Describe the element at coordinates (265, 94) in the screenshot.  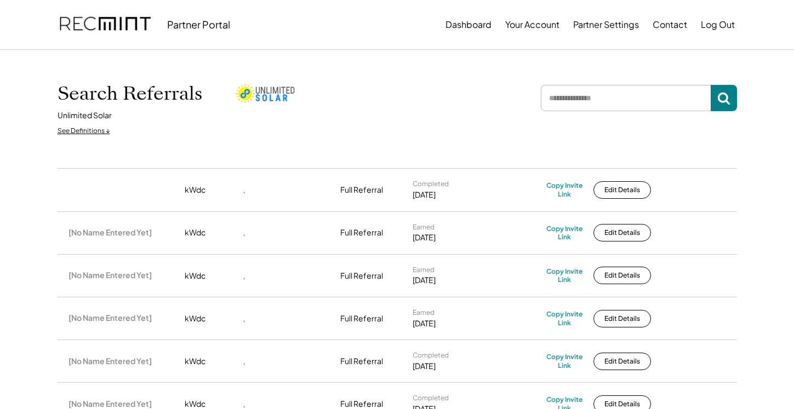
I see `img: unlimited-solar.png` at that location.